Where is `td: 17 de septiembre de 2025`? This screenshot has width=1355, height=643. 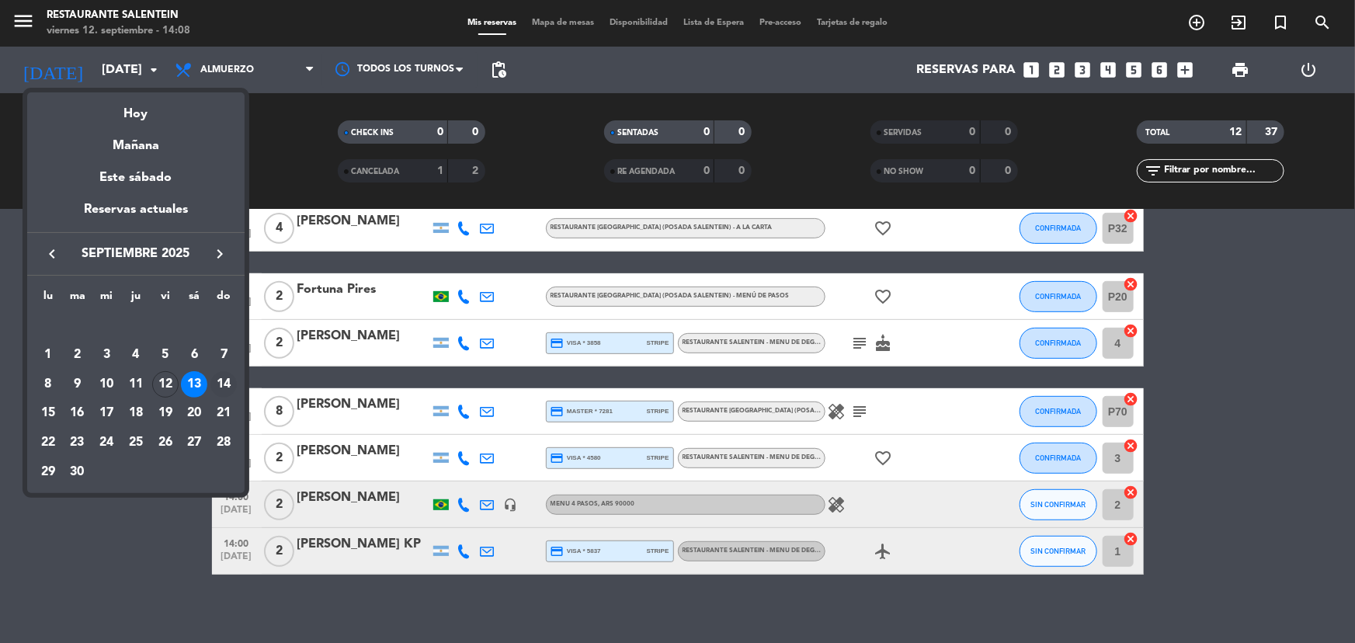 td: 17 de septiembre de 2025 is located at coordinates (106, 414).